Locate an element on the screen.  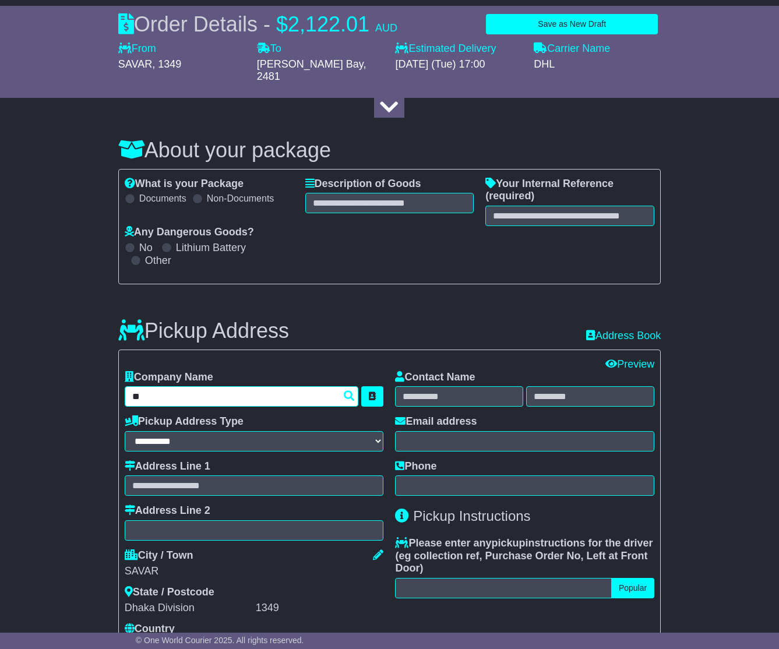
span: SAVAR is located at coordinates (135, 64).